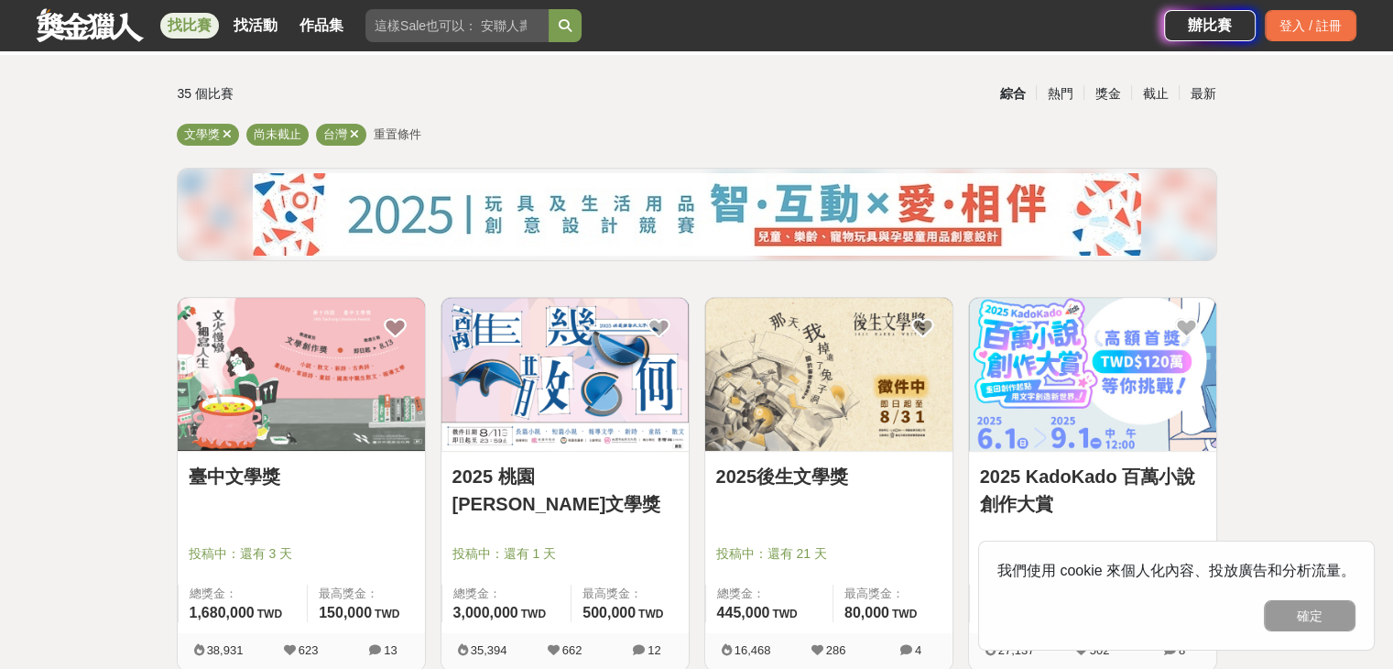 This screenshot has height=669, width=1393. Describe the element at coordinates (335, 134) in the screenshot. I see `span: 台灣` at that location.